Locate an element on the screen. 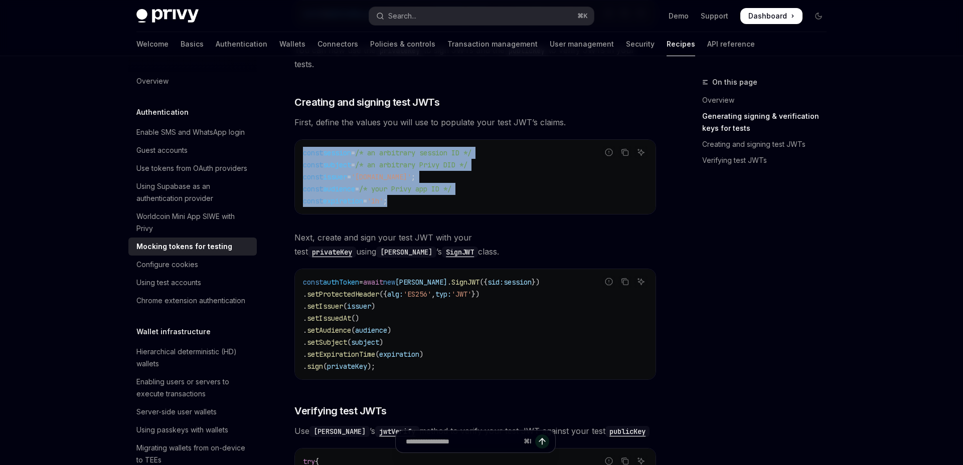 The image size is (963, 465). input: Ask a question... is located at coordinates (462, 442).